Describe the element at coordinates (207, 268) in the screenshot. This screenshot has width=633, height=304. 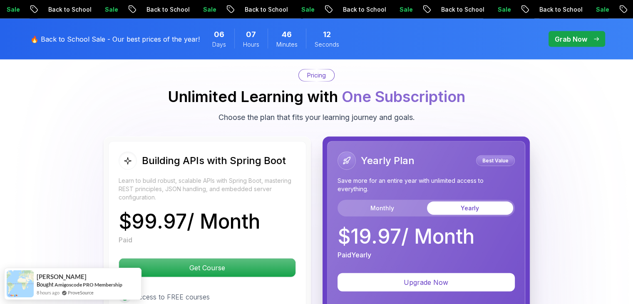
I see `p: Get Course` at that location.